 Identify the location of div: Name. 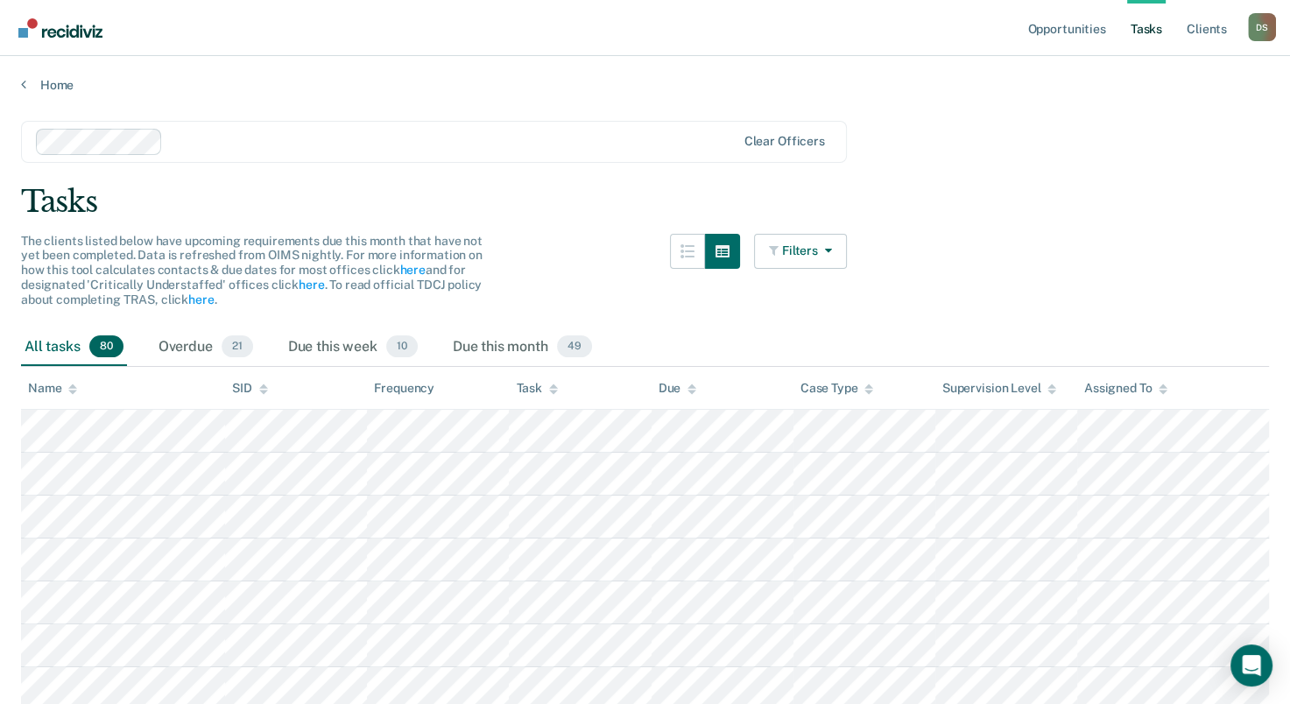
(53, 388).